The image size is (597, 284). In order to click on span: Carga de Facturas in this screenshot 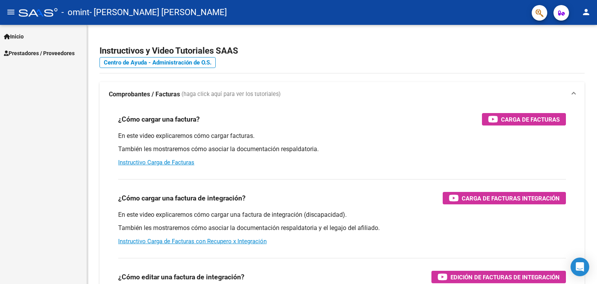, I will do `click(530, 119)`.